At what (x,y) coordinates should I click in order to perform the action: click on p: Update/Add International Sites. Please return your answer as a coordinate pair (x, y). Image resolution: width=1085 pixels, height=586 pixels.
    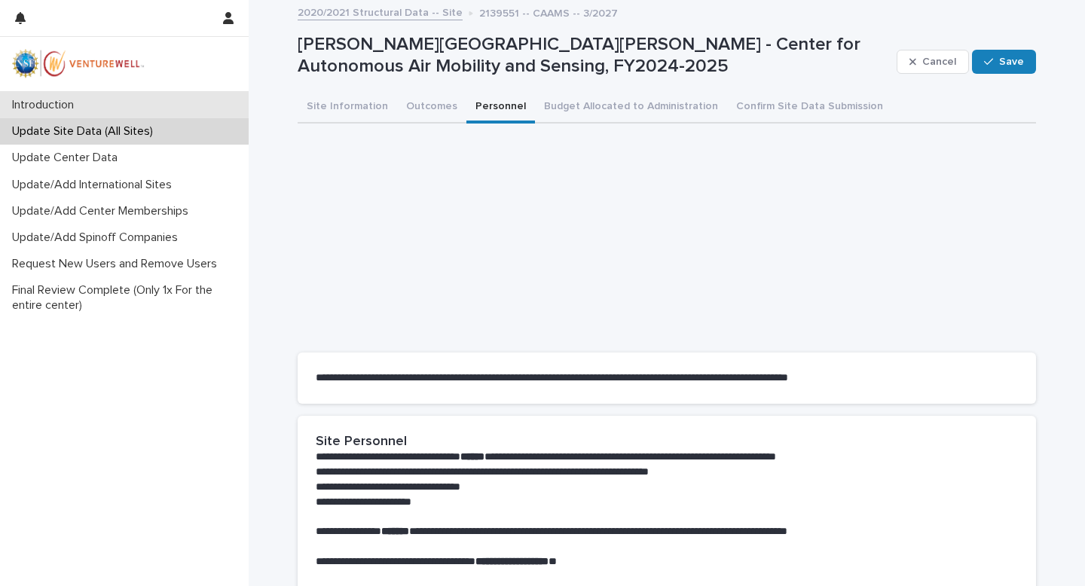
    Looking at the image, I should click on (95, 185).